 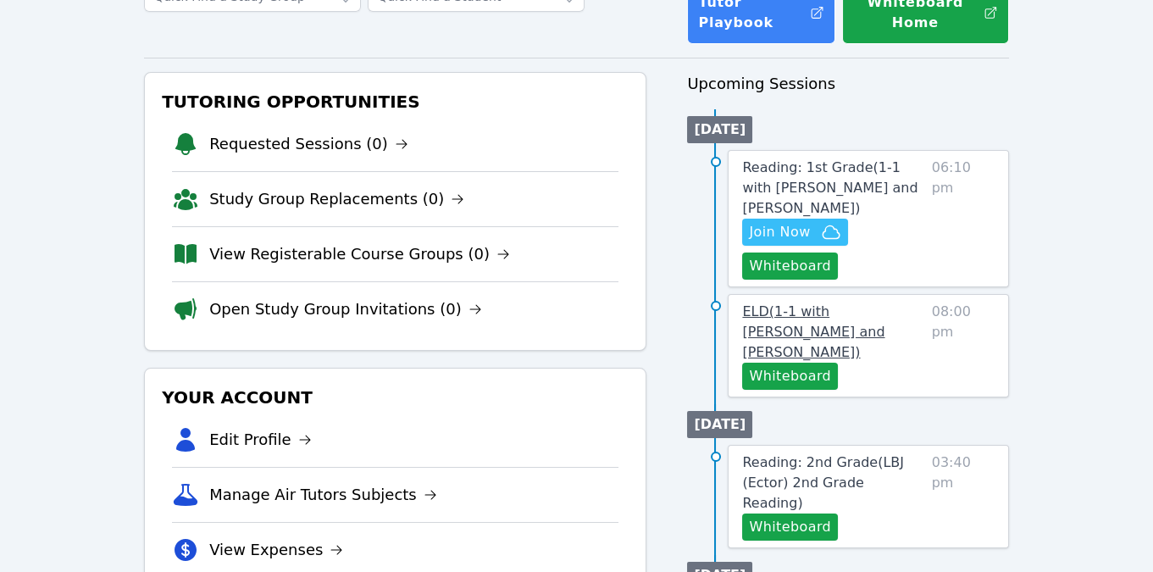 I want to click on a: View Expenses, so click(x=276, y=550).